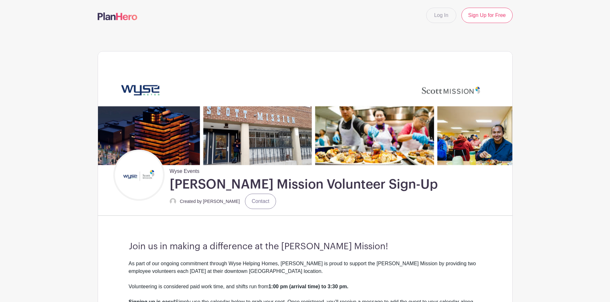  I want to click on a: Log In, so click(441, 15).